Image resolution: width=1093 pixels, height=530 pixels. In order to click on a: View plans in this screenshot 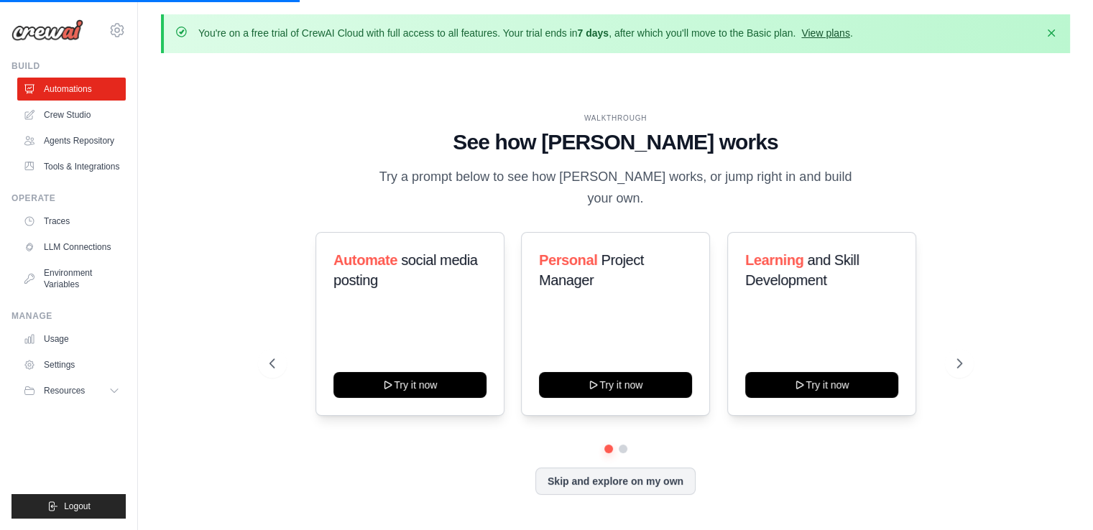, I will do `click(825, 33)`.